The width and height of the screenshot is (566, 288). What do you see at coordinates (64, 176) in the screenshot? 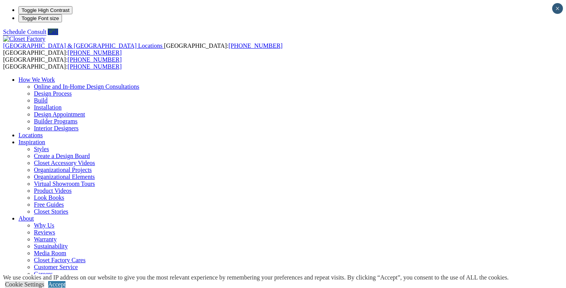
I see `a: Organizational Elements` at bounding box center [64, 176].